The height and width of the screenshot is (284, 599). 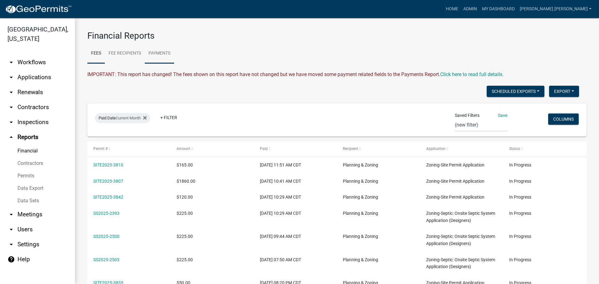 I want to click on a: Fee Recipients, so click(x=125, y=54).